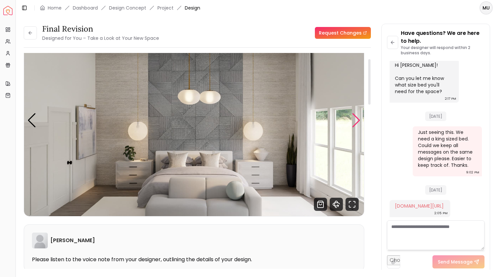  What do you see at coordinates (120, 8) in the screenshot?
I see `nav: breadcrumb` at bounding box center [120, 8].